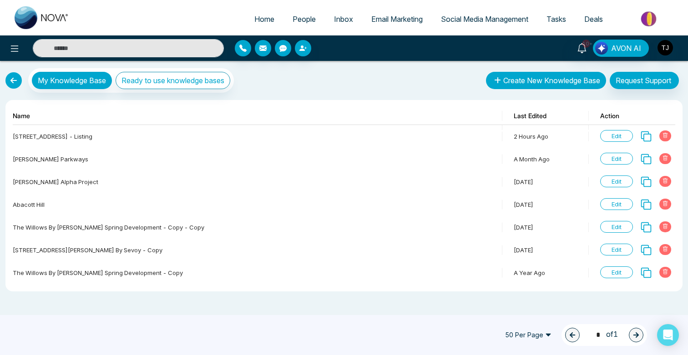 This screenshot has height=355, width=688. What do you see at coordinates (546, 116) in the screenshot?
I see `th: Last Edited` at bounding box center [546, 116].